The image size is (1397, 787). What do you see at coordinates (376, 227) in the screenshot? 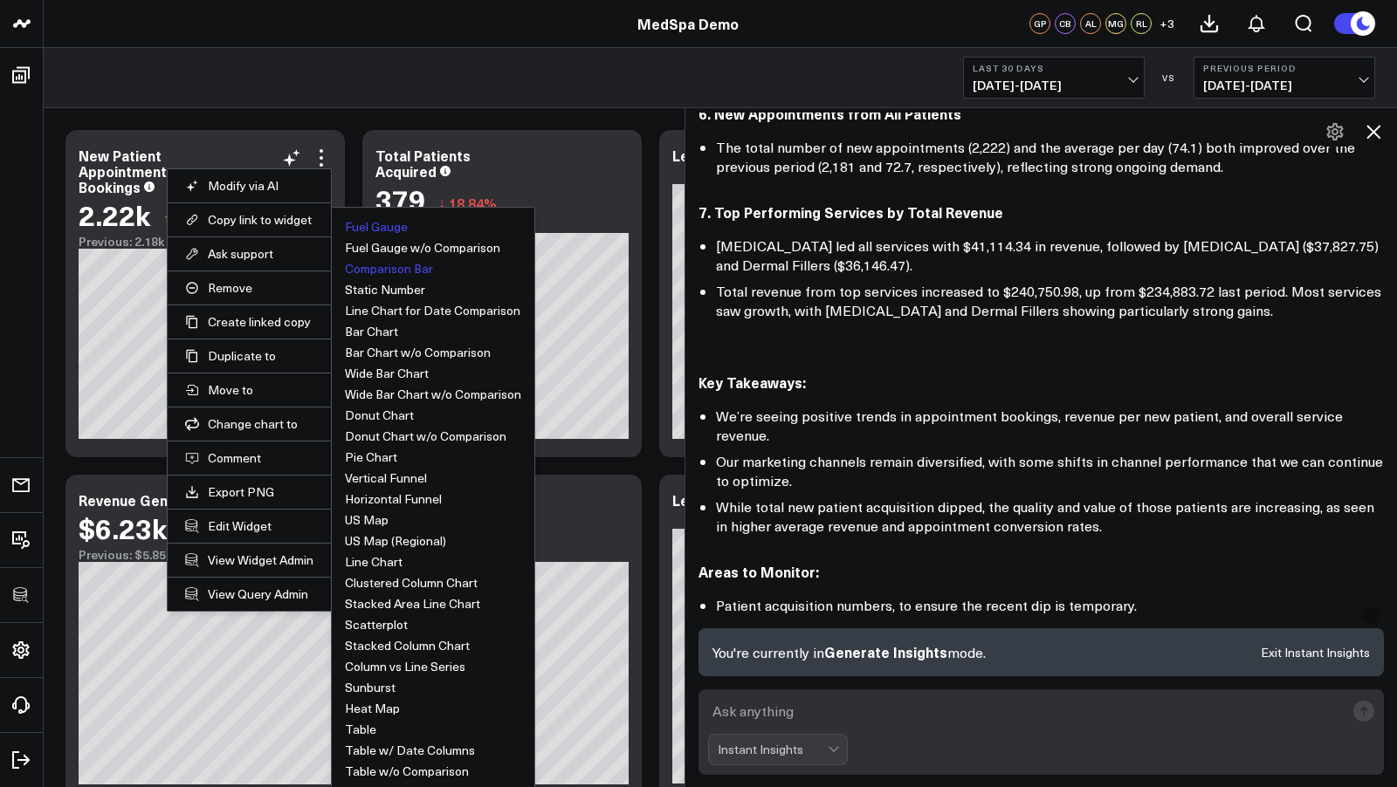
I see `button: Fuel Gauge` at bounding box center [376, 227].